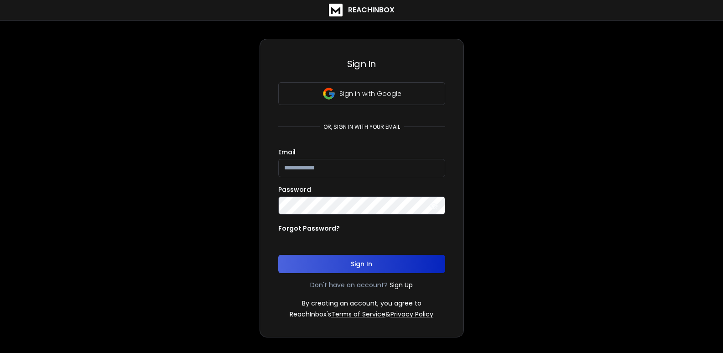  What do you see at coordinates (370, 94) in the screenshot?
I see `p: Sign in with Google` at bounding box center [370, 94].